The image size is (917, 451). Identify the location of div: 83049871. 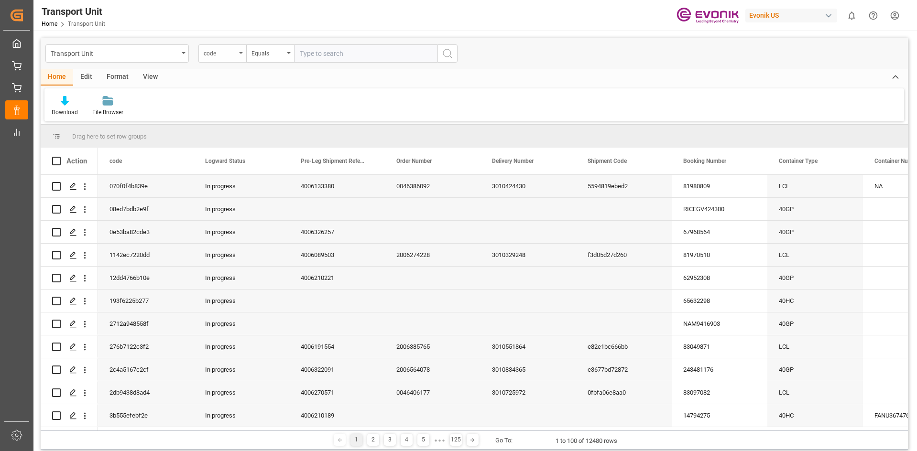
(719, 347).